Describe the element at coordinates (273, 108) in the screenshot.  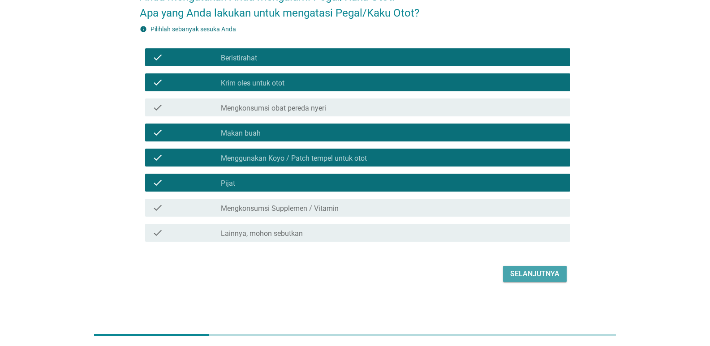
I see `label: Mengkonsumsi obat pereda nyeri` at that location.